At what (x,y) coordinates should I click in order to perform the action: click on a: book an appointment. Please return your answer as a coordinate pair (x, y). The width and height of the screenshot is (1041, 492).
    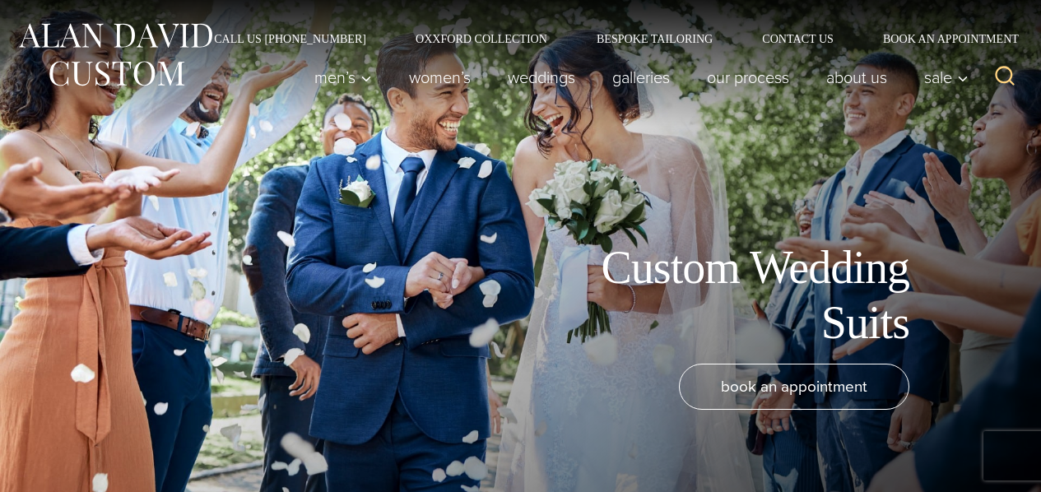
    Looking at the image, I should click on (794, 387).